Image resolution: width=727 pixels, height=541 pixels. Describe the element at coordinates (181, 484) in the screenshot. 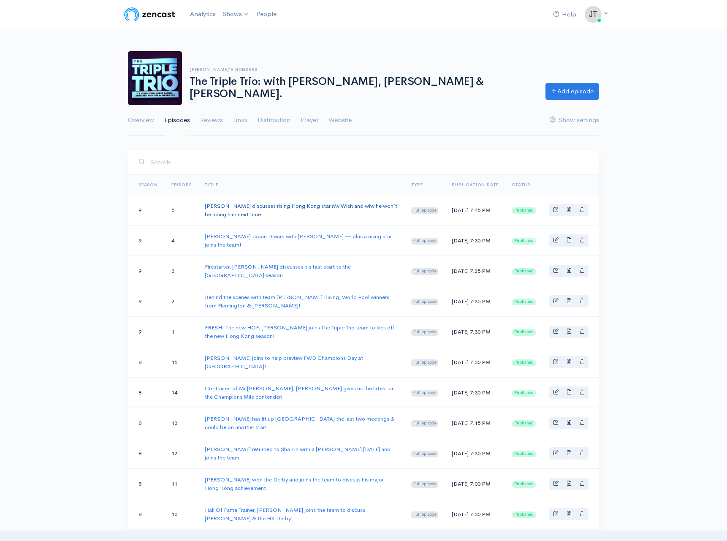

I see `td: 11` at that location.